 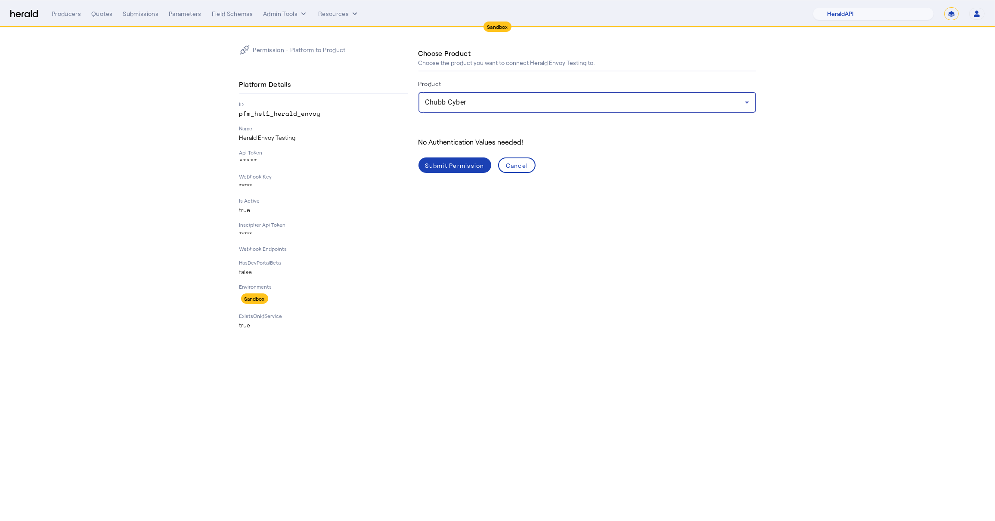 What do you see at coordinates (430, 84) in the screenshot?
I see `label: Product` at bounding box center [430, 84].